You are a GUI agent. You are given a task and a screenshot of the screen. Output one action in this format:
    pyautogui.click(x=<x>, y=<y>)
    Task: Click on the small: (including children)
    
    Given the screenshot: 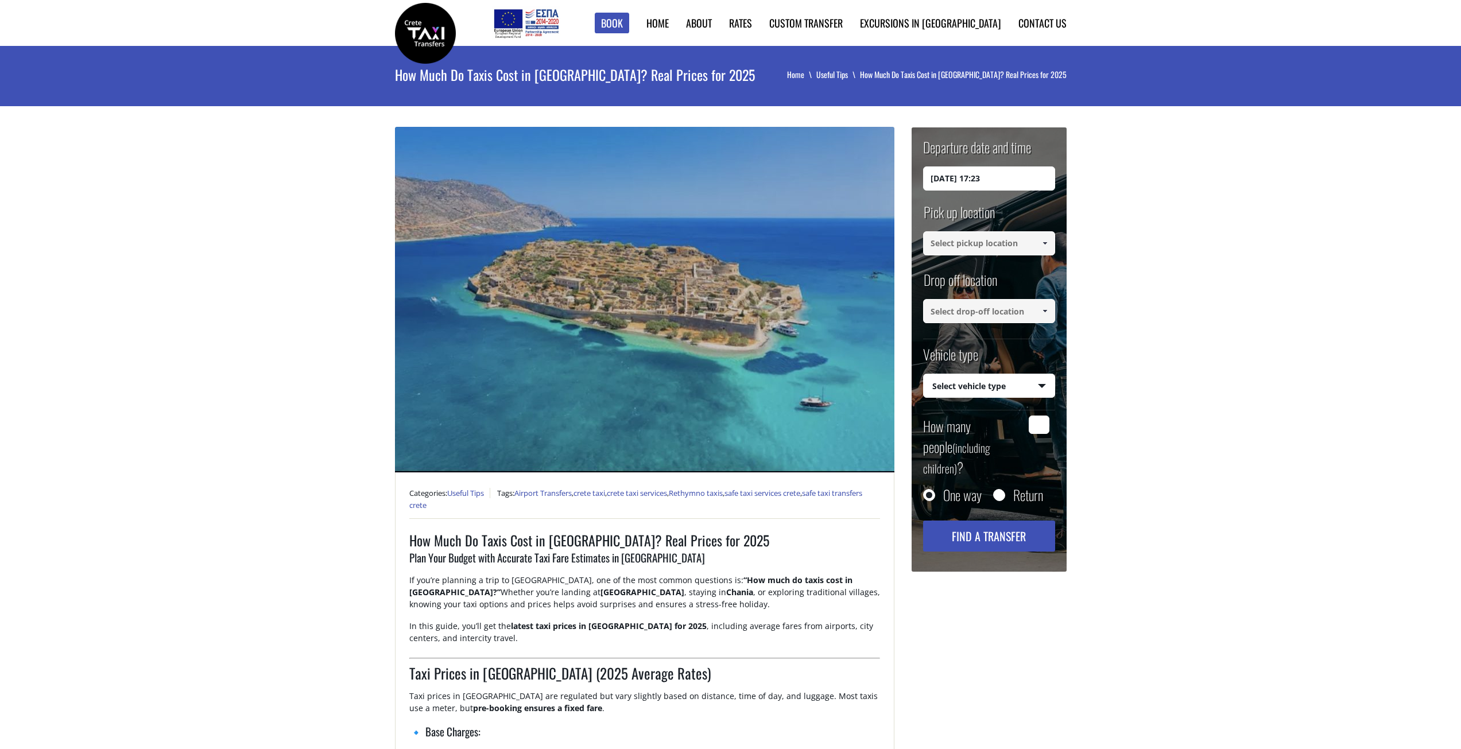 What is the action you would take?
    pyautogui.click(x=956, y=458)
    